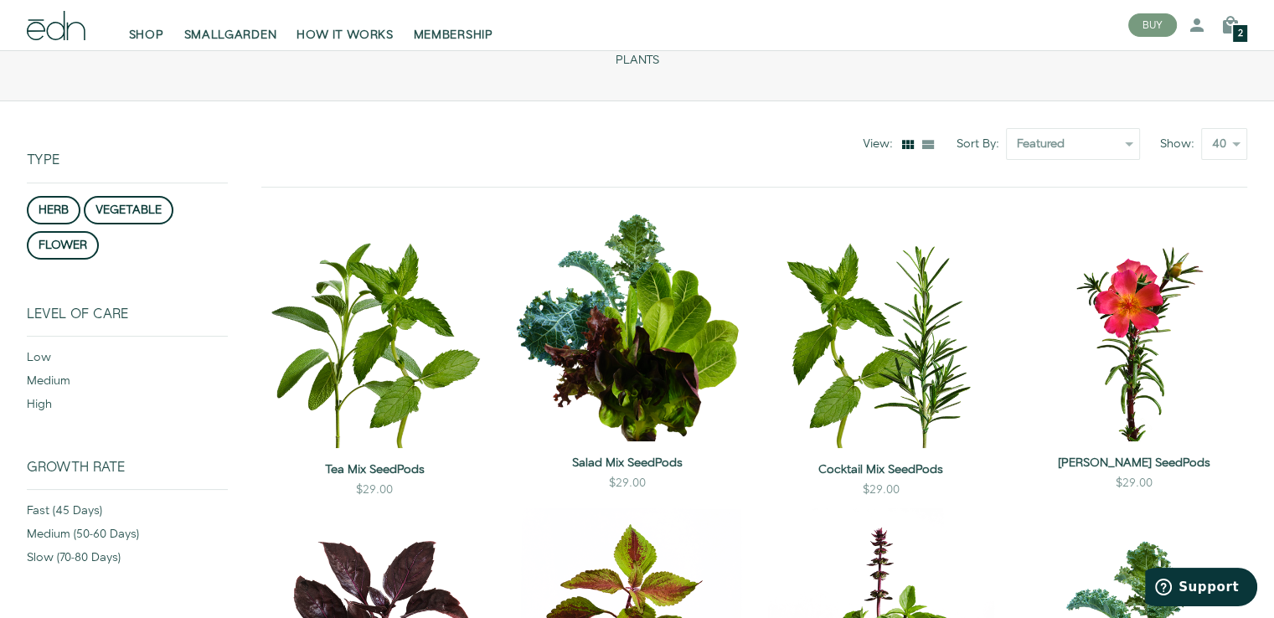 Image resolution: width=1274 pixels, height=618 pixels. Describe the element at coordinates (147, 25) in the screenshot. I see `a: SHOP` at that location.